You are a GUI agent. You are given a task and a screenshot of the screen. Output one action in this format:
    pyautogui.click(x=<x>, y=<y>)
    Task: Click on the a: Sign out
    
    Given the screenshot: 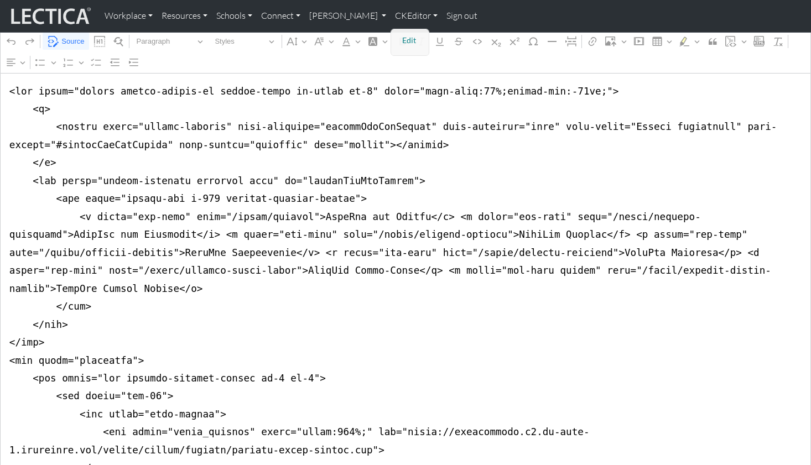 What is the action you would take?
    pyautogui.click(x=462, y=16)
    